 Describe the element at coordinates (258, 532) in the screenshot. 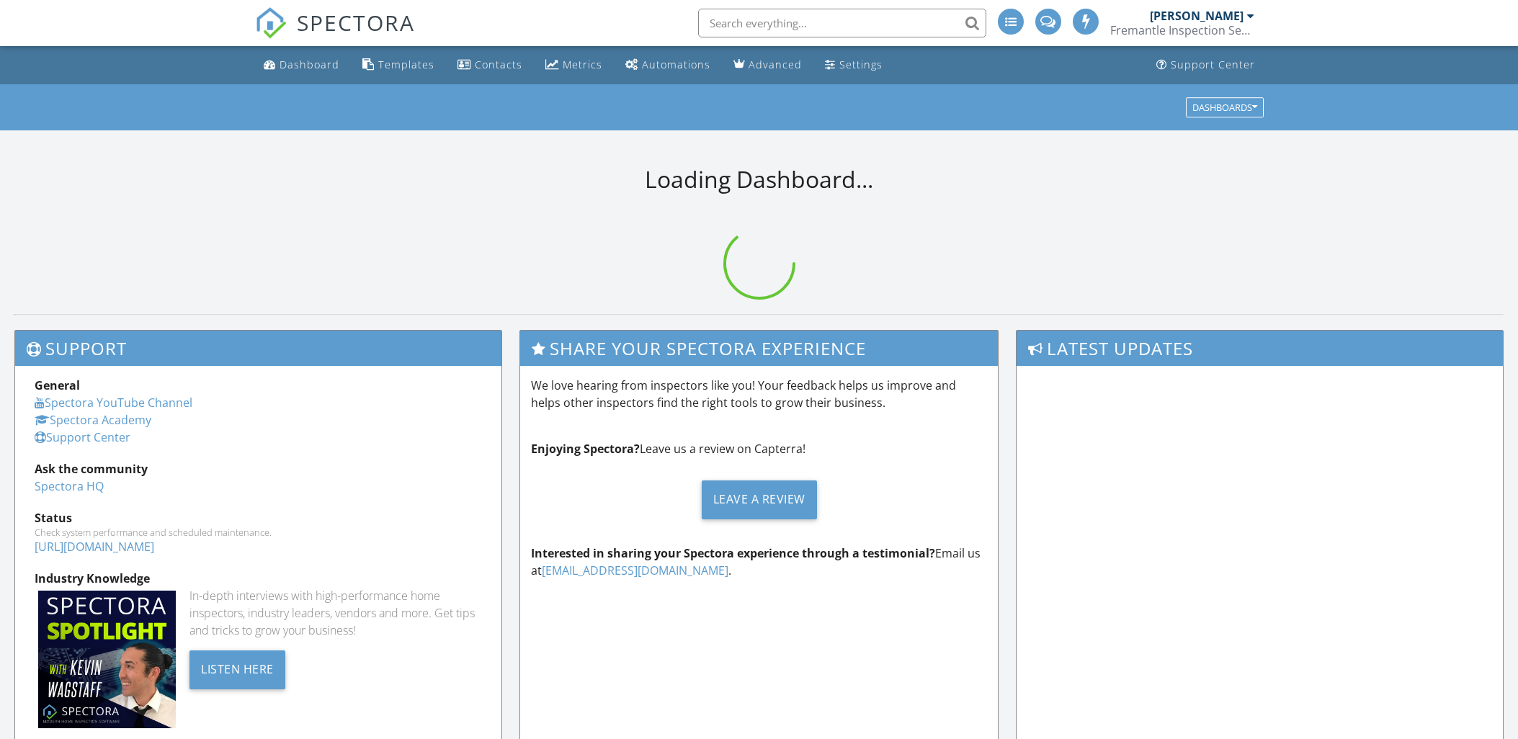

I see `div: Check system performance and scheduled maintenance.` at that location.